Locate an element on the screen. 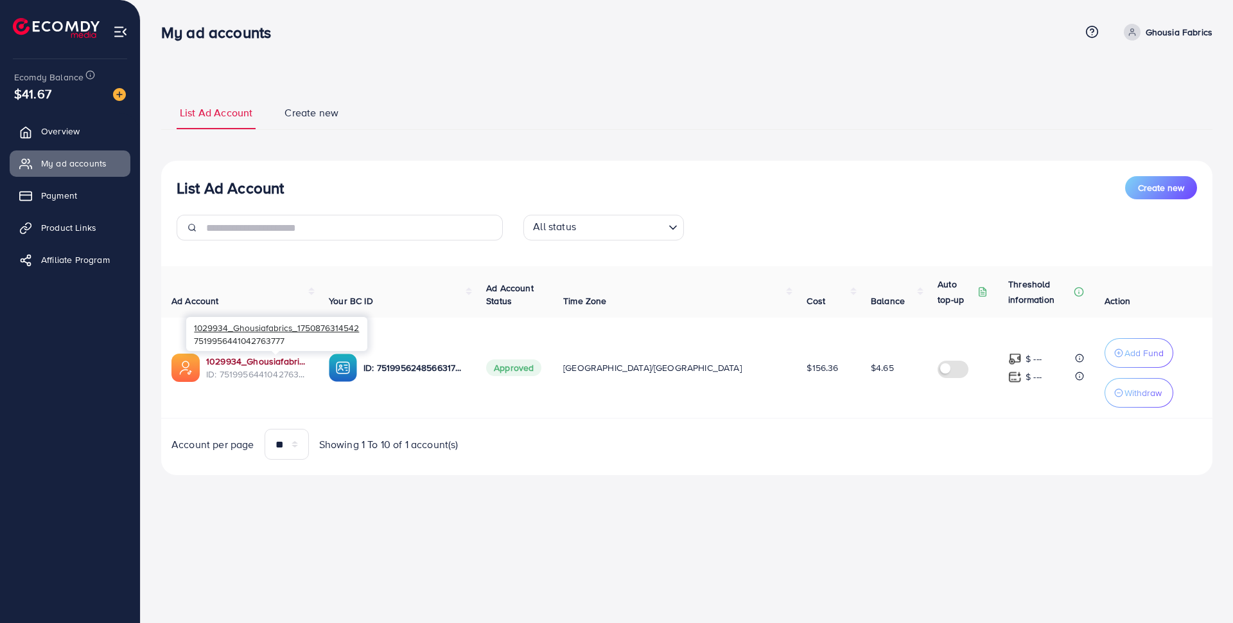  span: $4.65 is located at coordinates (883, 367).